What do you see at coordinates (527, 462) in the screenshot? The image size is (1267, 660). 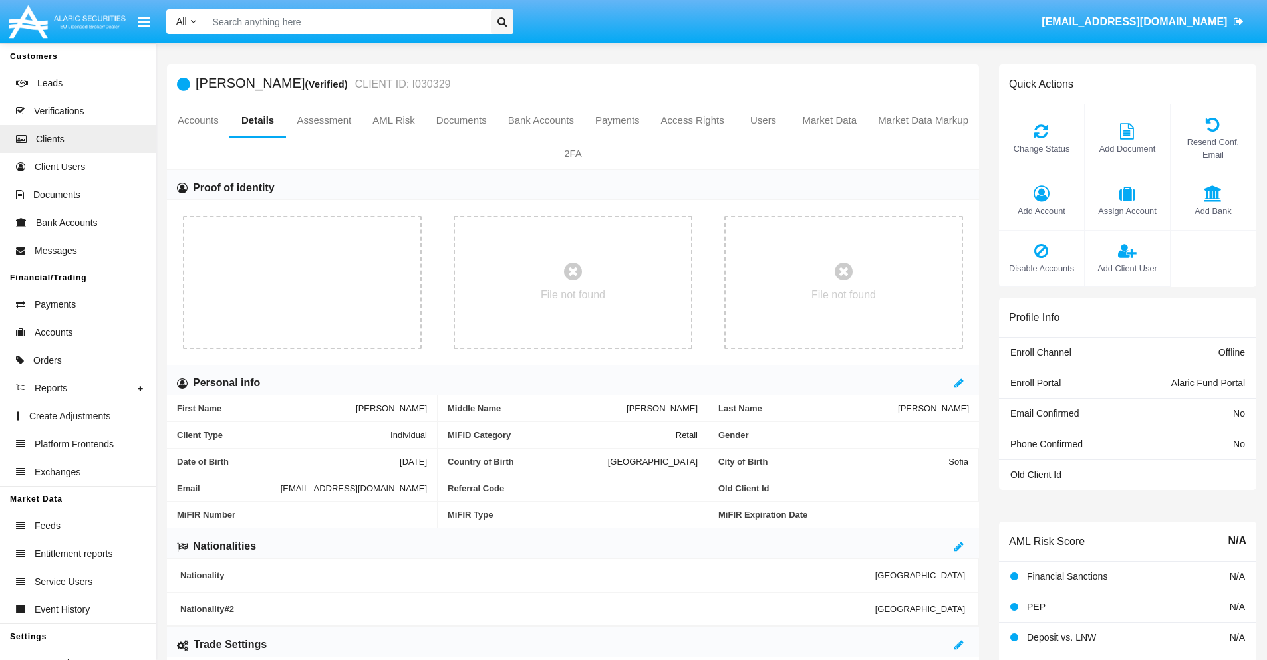 I see `span: Country of Birth` at bounding box center [527, 462].